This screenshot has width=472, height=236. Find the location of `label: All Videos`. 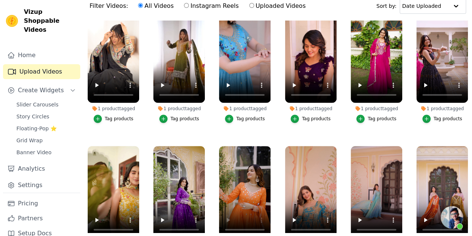

label: All Videos is located at coordinates (156, 6).